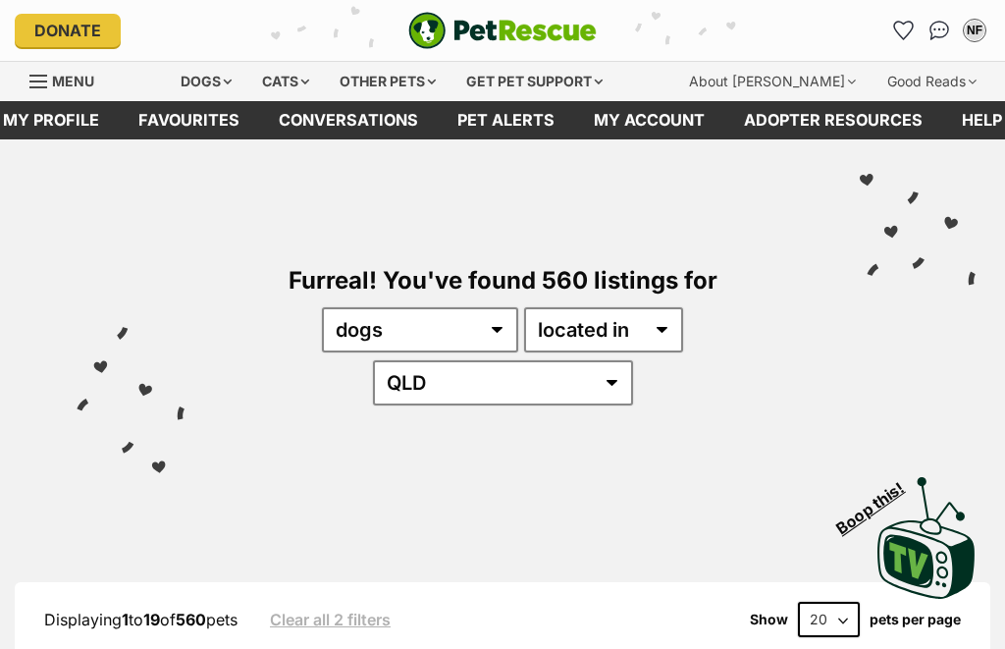 The height and width of the screenshot is (649, 1005). I want to click on strong: 560, so click(190, 619).